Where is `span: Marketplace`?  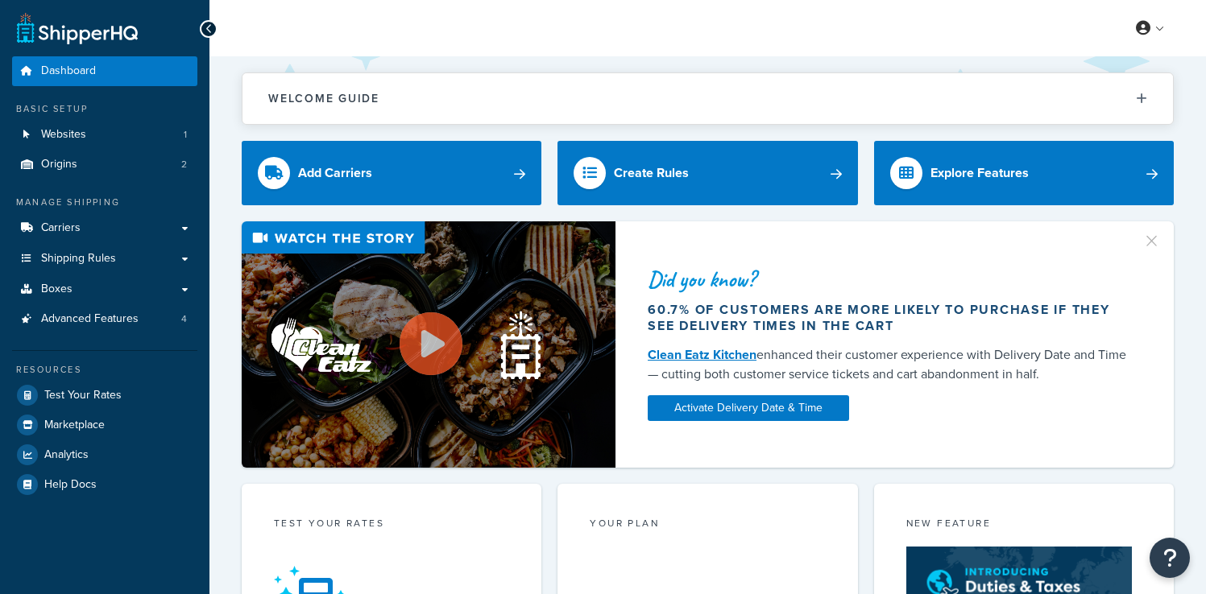
span: Marketplace is located at coordinates (74, 425).